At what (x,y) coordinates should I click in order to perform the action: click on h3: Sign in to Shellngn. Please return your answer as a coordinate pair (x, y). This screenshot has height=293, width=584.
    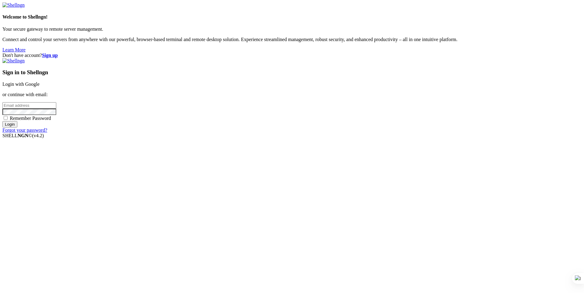
    Looking at the image, I should click on (292, 72).